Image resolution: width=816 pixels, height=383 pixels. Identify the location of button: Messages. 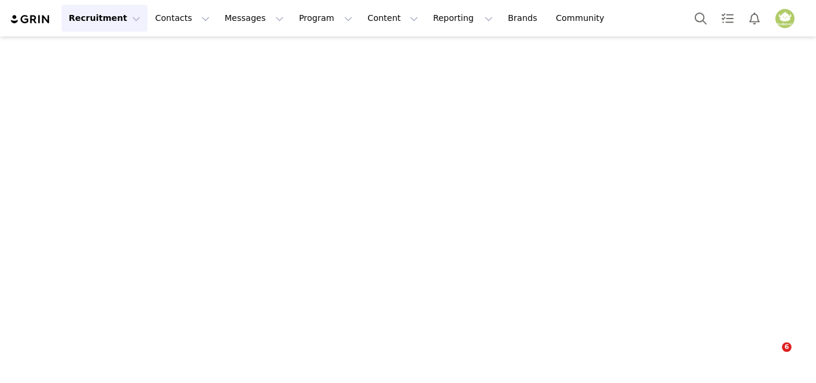
(254, 18).